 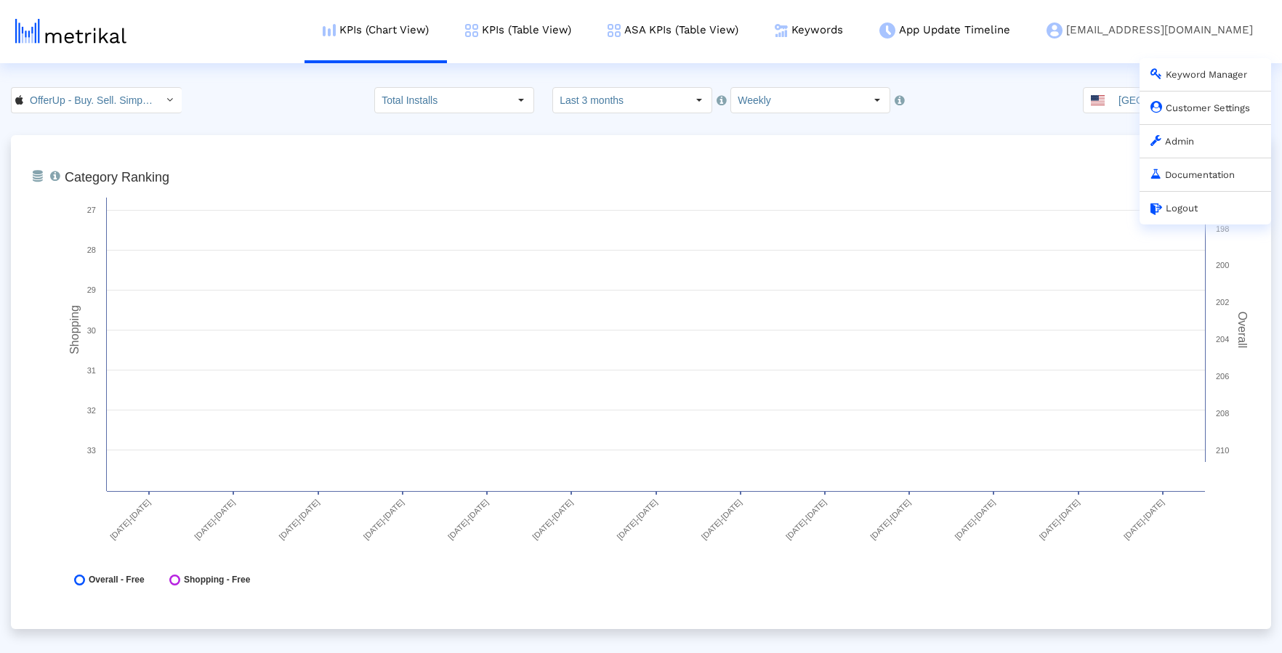 I want to click on text: 202, so click(x=1222, y=302).